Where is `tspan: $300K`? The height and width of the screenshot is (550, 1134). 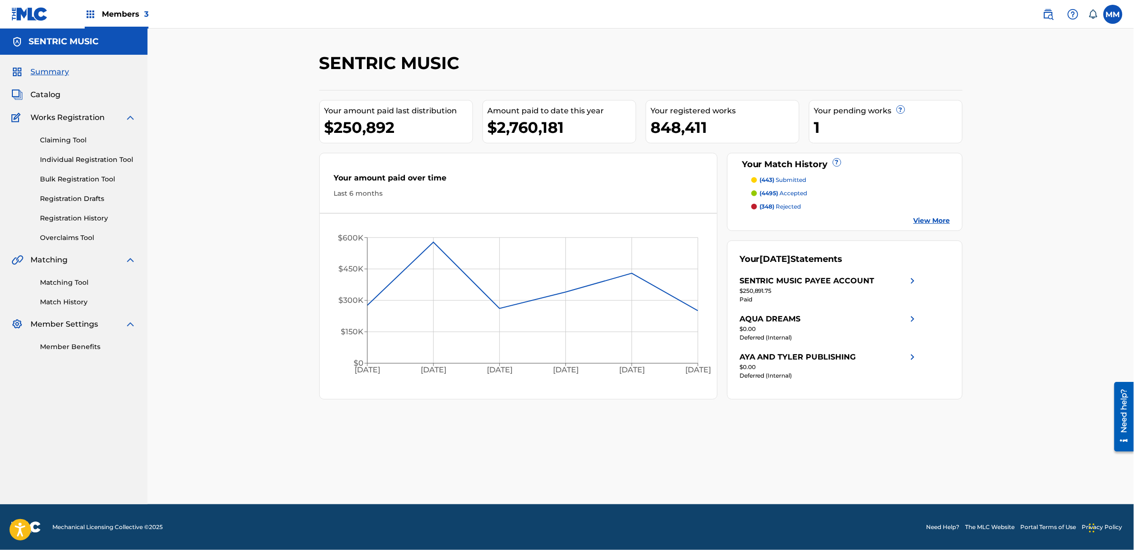
tspan: $300K is located at coordinates (351, 300).